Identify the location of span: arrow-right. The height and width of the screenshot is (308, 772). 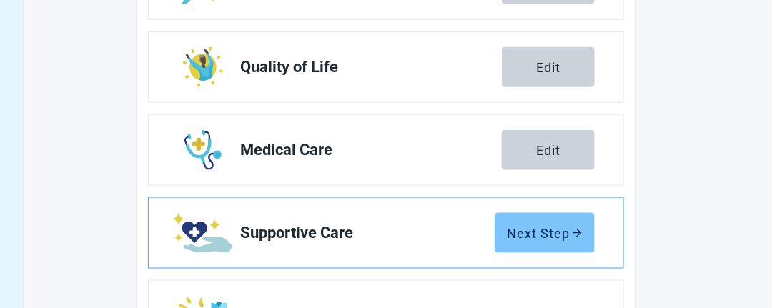
(578, 233).